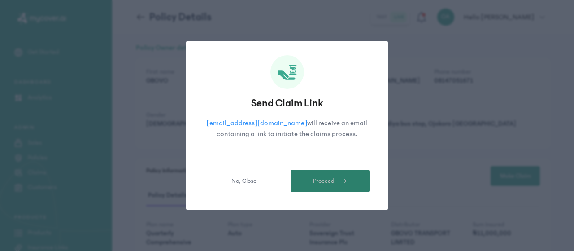 This screenshot has height=251, width=574. Describe the element at coordinates (330, 181) in the screenshot. I see `button: Proceed` at that location.